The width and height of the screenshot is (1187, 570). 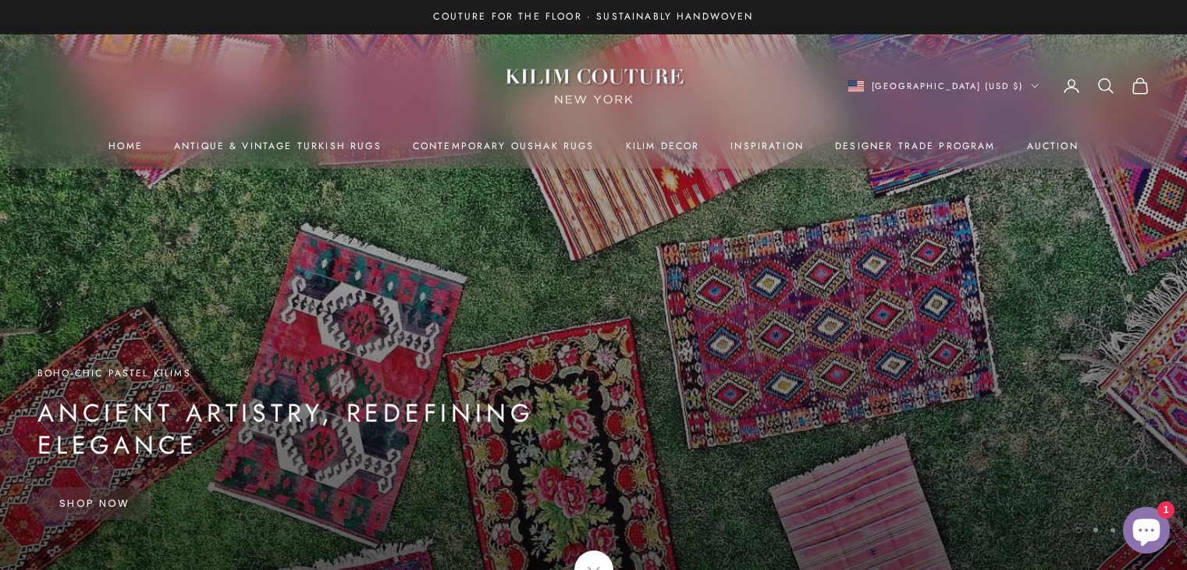 I want to click on button: Change country or currency, so click(x=944, y=86).